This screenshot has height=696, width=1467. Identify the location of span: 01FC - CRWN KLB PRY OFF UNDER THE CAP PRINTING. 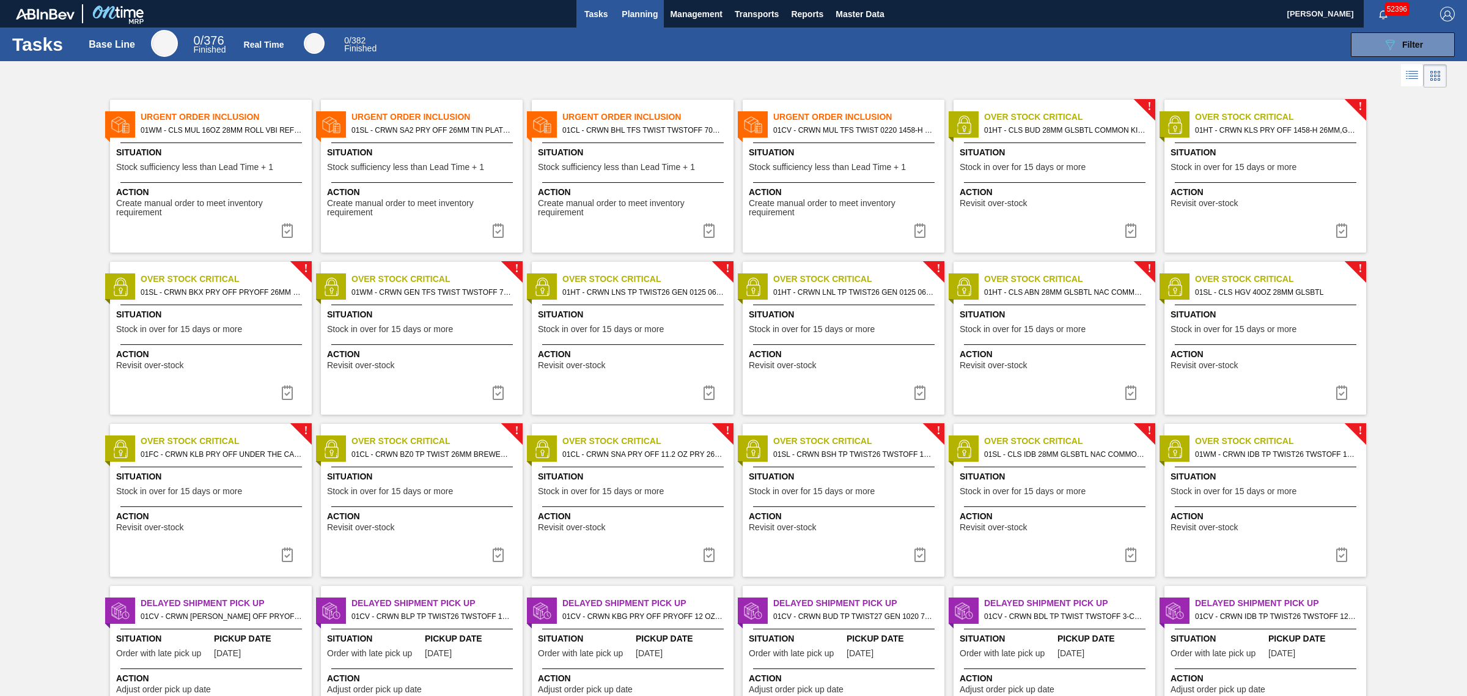
(221, 454).